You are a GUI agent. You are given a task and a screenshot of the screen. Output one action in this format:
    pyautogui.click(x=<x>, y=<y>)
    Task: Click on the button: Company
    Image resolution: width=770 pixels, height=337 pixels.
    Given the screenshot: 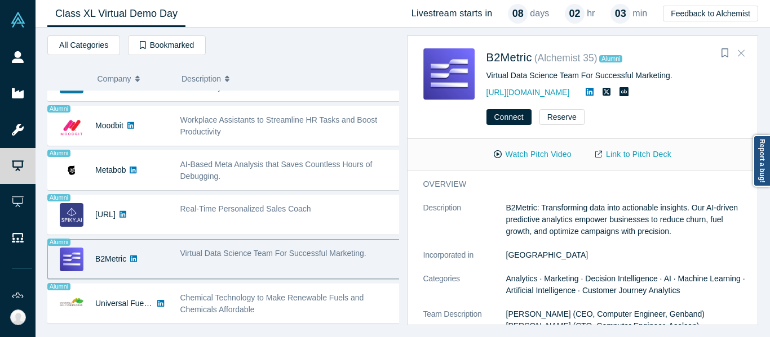 What is the action you would take?
    pyautogui.click(x=134, y=79)
    